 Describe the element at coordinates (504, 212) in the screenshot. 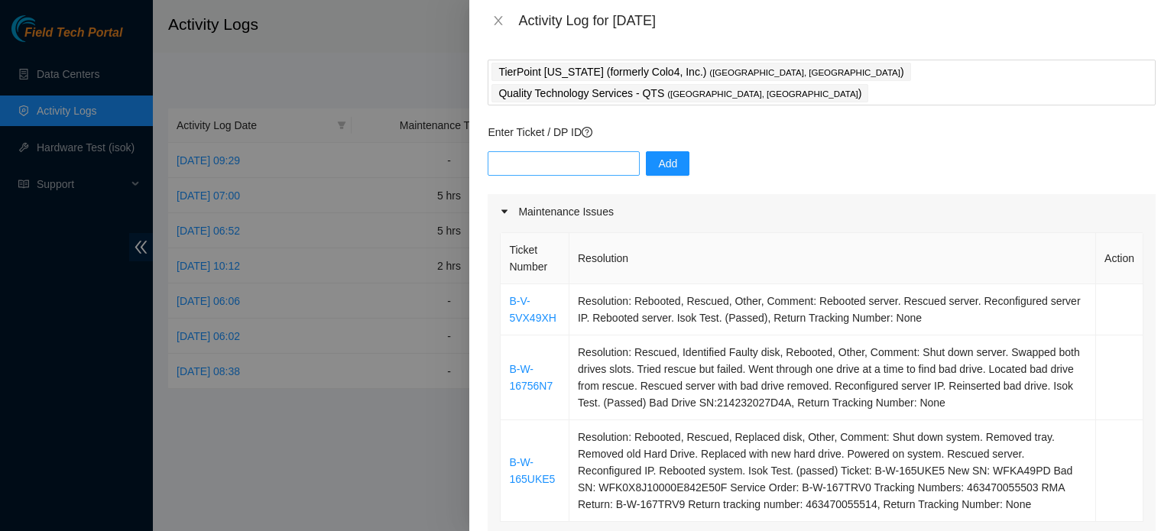

I see `span: caret-right` at that location.